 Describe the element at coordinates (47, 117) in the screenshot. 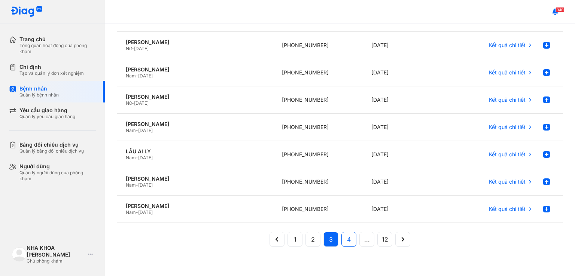

I see `div: Quản lý yêu cầu giao hàng` at that location.